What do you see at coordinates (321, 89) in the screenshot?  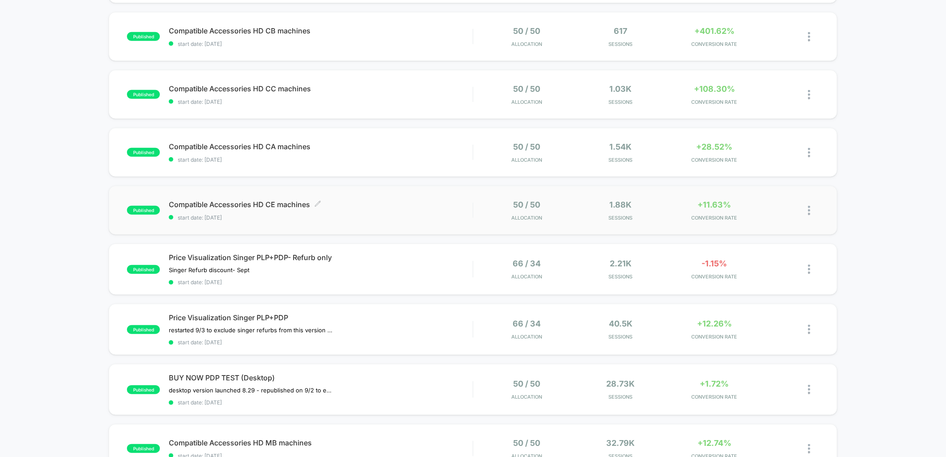 I see `span: Compatible Accessories HD CC machines` at bounding box center [321, 89].